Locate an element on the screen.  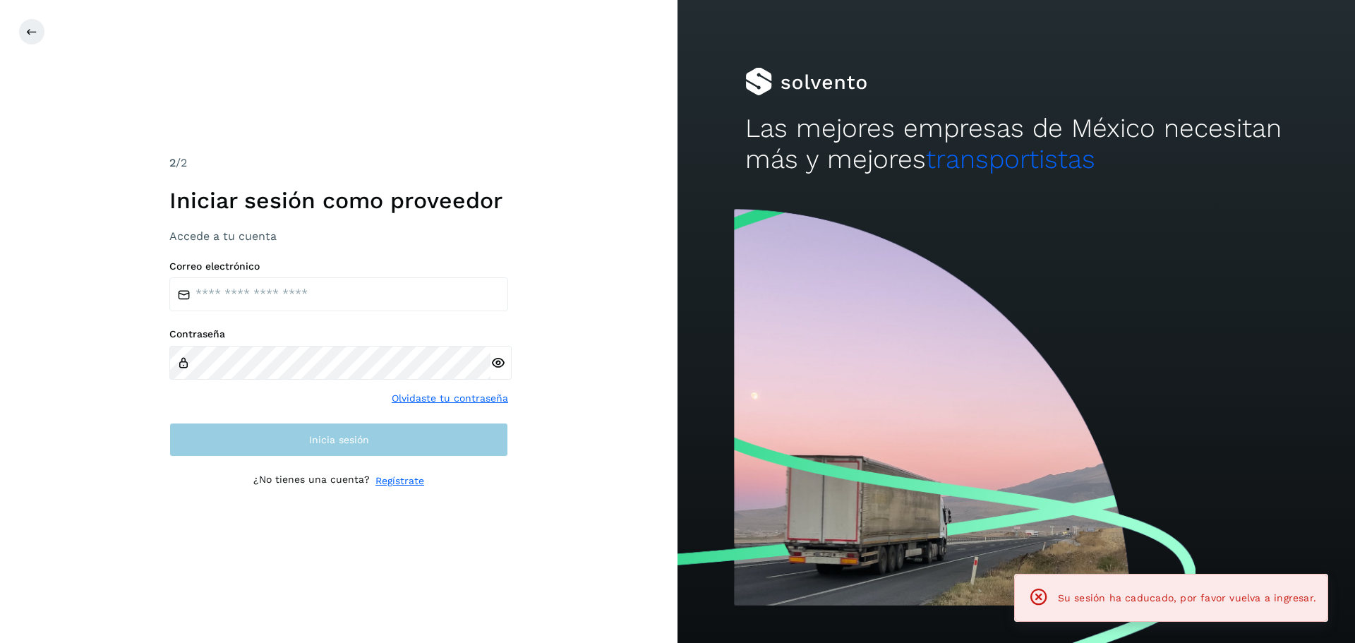
span: Inicia sesión is located at coordinates (339, 440).